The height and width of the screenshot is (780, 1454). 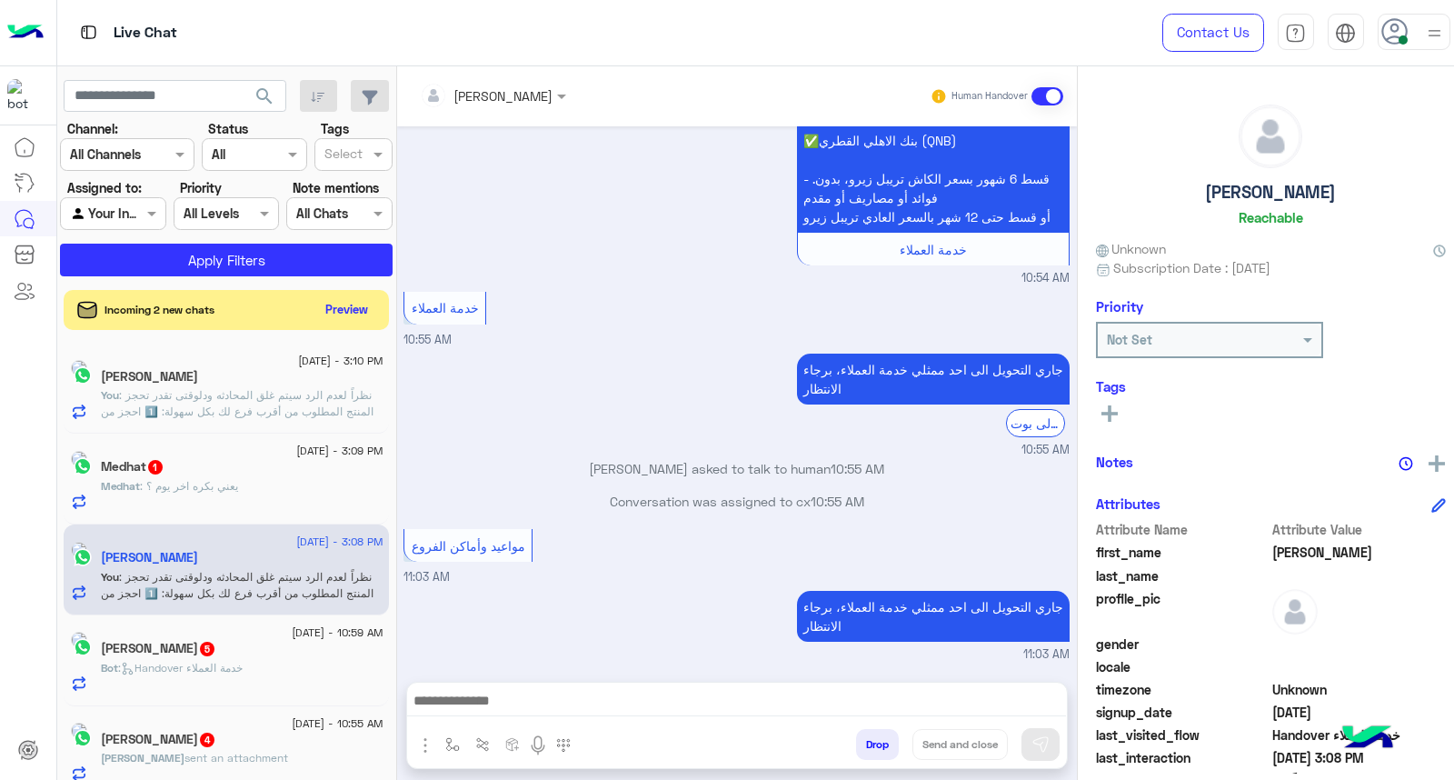 What do you see at coordinates (990, 96) in the screenshot?
I see `small: Human Handover` at bounding box center [990, 96].